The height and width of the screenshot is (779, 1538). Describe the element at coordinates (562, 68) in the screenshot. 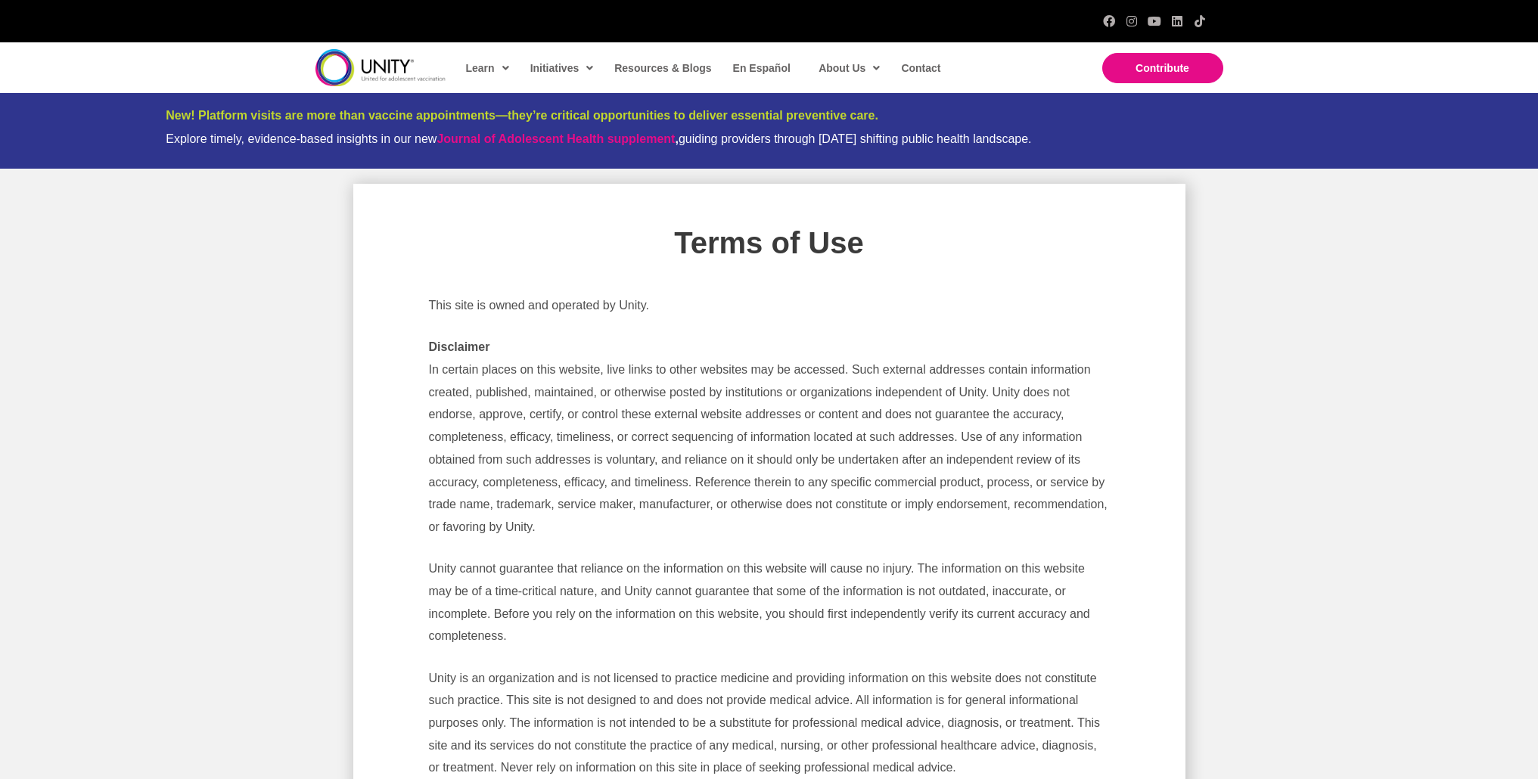

I see `span: Initiatives` at that location.